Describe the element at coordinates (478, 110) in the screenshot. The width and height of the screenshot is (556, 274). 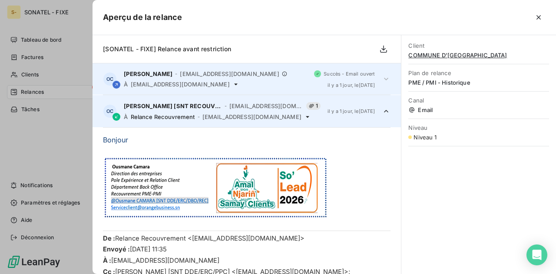
I see `span: Email` at that location.